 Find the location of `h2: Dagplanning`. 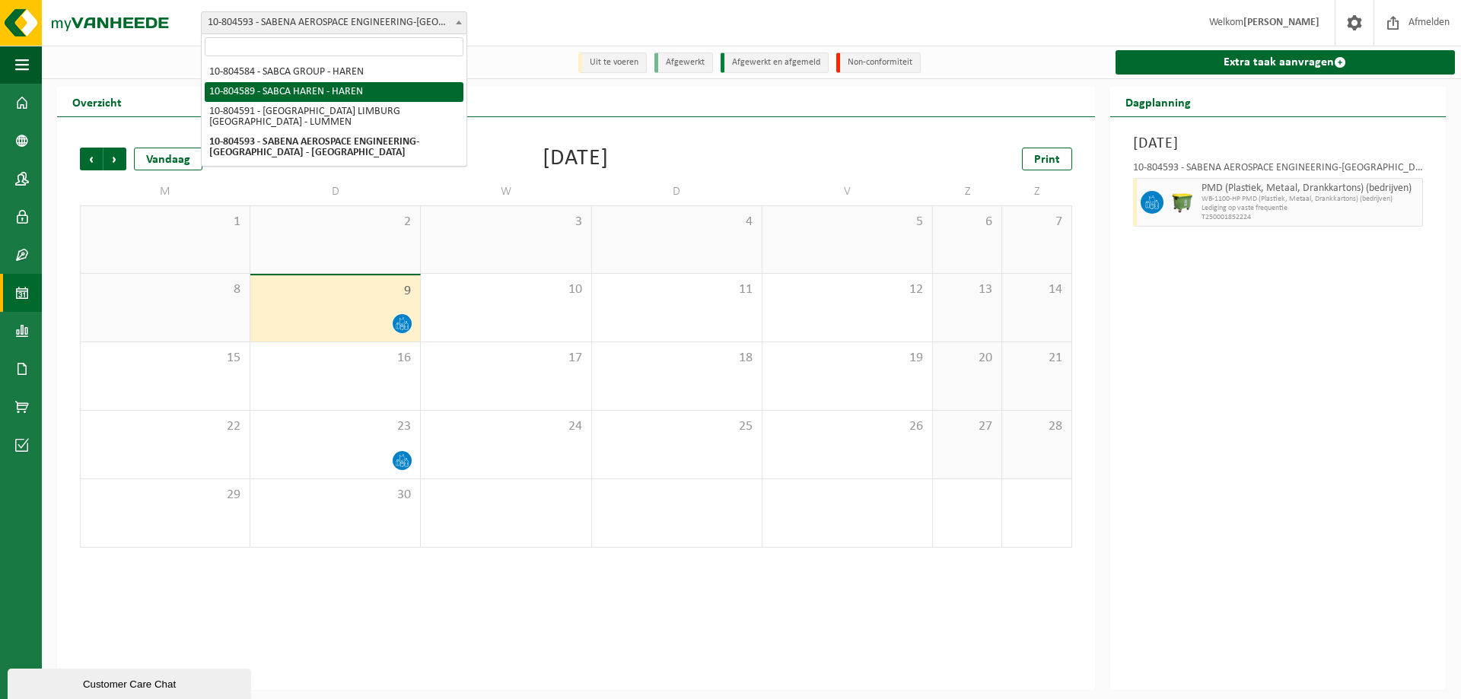

h2: Dagplanning is located at coordinates (1158, 101).